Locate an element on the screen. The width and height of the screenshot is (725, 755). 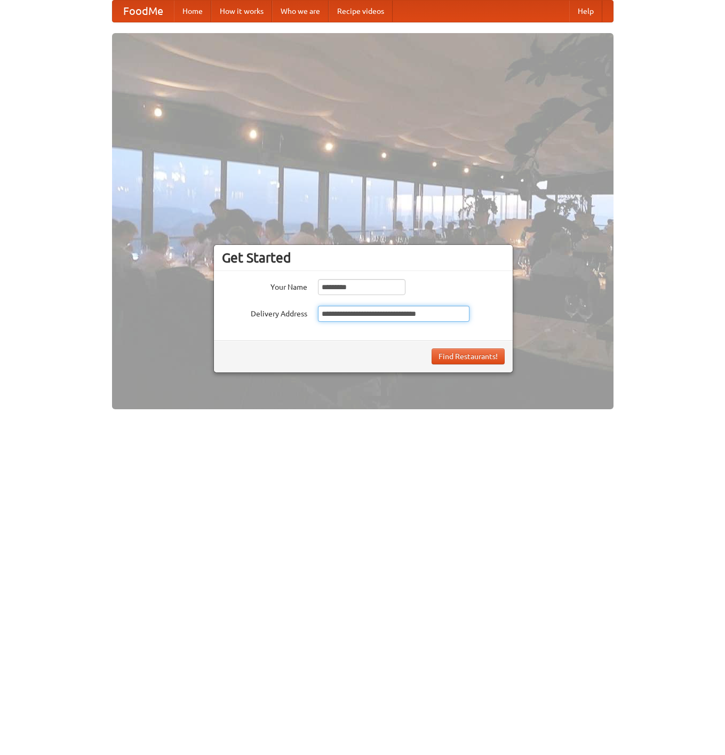
label: Delivery Address is located at coordinates (265, 312).